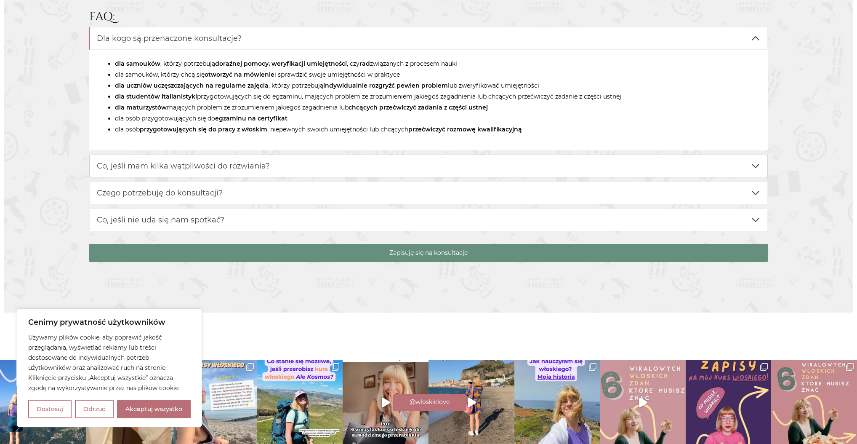  I want to click on li: dla osób , niepewnych swoich umiejętności lub chcących, so click(437, 129).